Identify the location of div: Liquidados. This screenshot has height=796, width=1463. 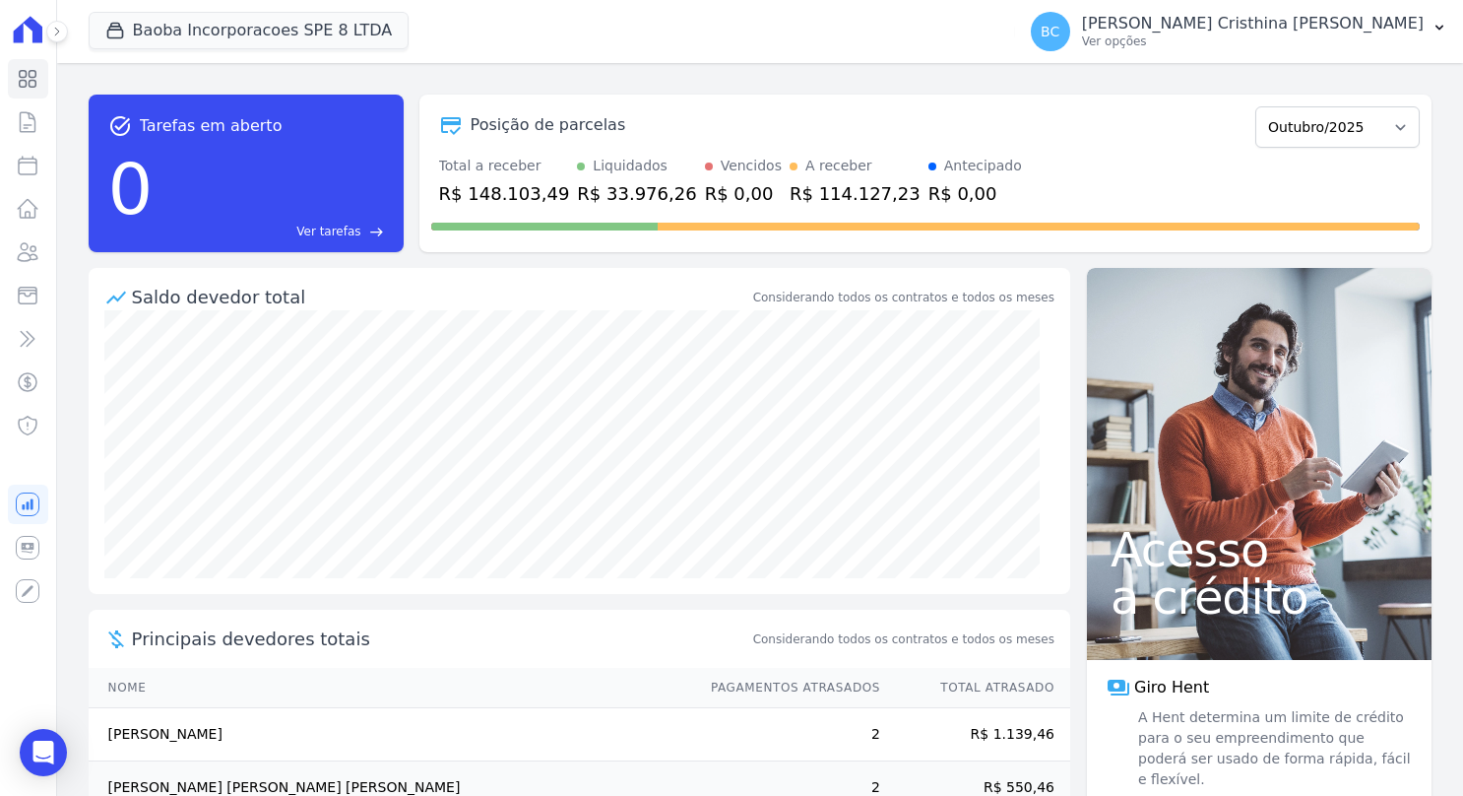
(630, 165).